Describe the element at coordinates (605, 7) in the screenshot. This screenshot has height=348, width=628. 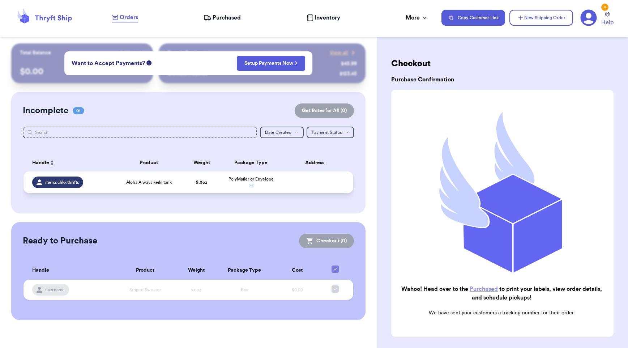
I see `div: 4` at that location.